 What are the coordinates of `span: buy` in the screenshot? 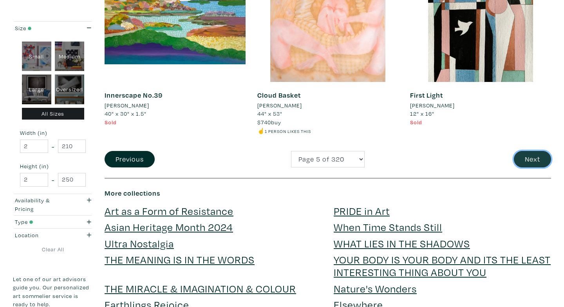 It's located at (269, 122).